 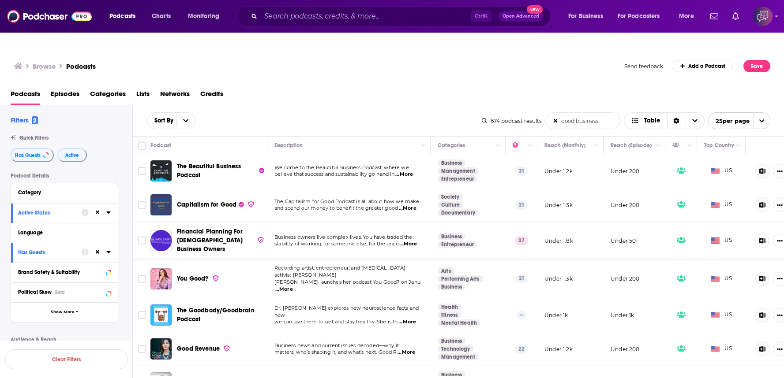 What do you see at coordinates (729, 121) in the screenshot?
I see `span: 25 per page` at bounding box center [729, 121].